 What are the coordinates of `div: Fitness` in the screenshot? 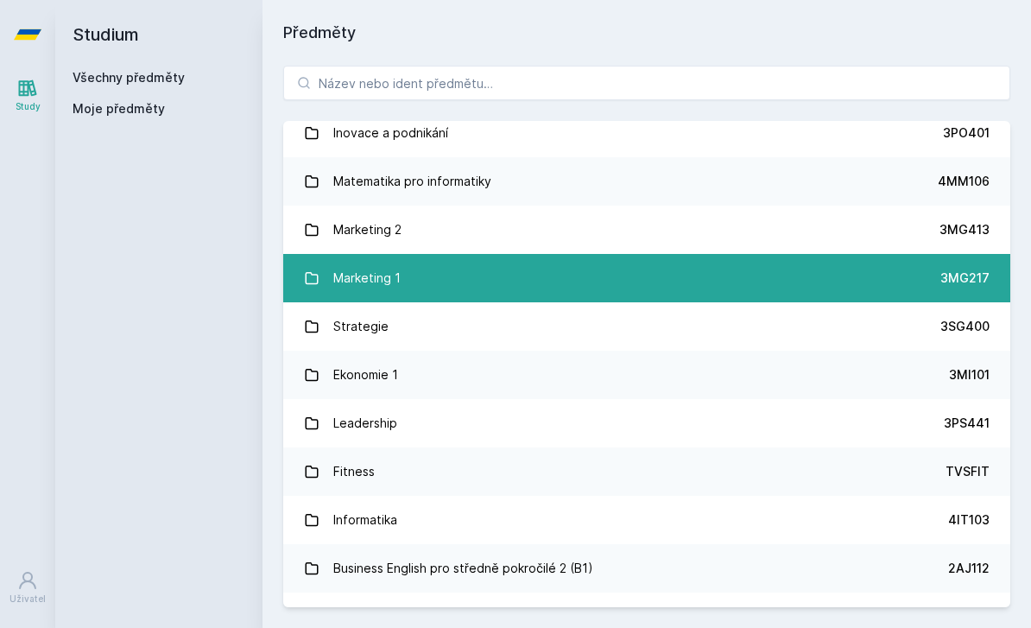 It's located at (354, 471).